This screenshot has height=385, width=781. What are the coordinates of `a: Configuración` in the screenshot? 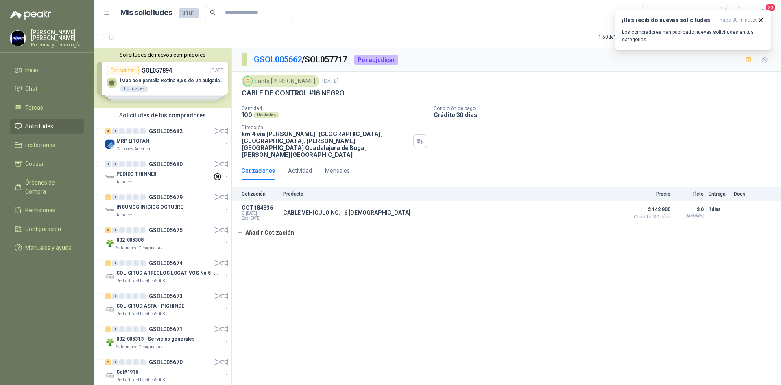 It's located at (47, 229).